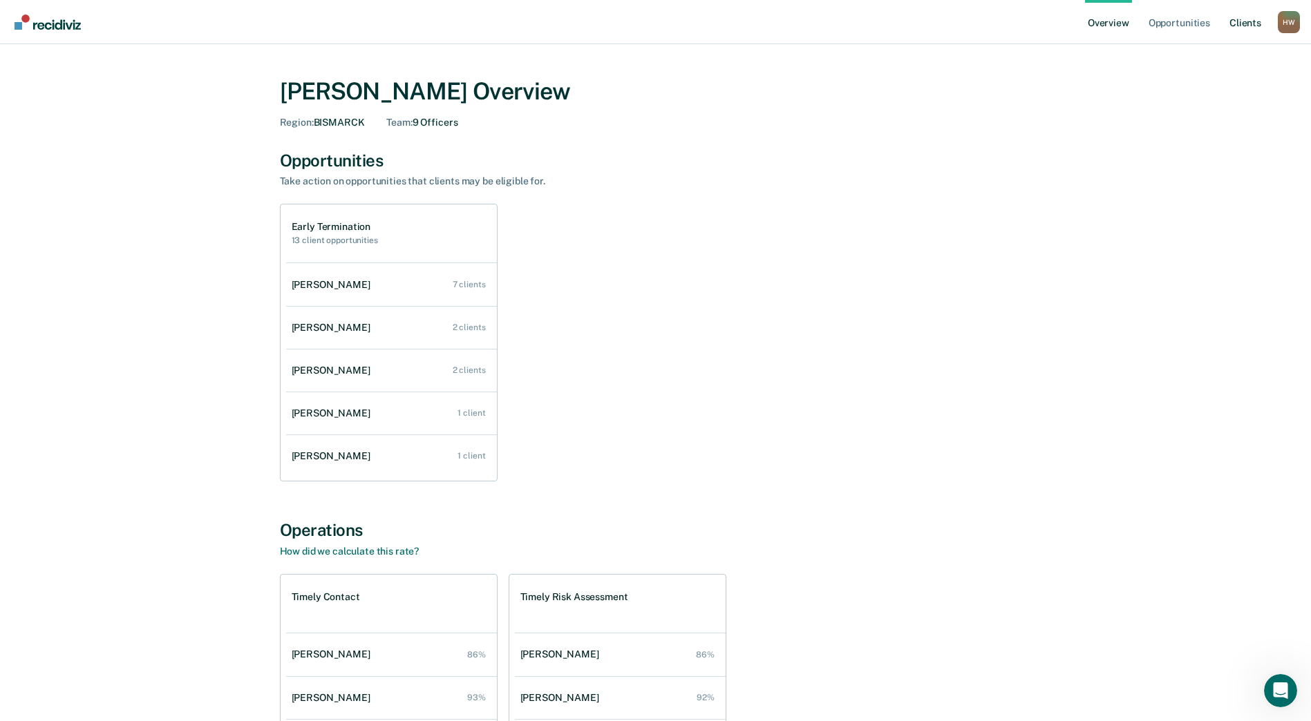 The width and height of the screenshot is (1311, 721). What do you see at coordinates (656, 160) in the screenshot?
I see `div: Opportunities` at bounding box center [656, 160].